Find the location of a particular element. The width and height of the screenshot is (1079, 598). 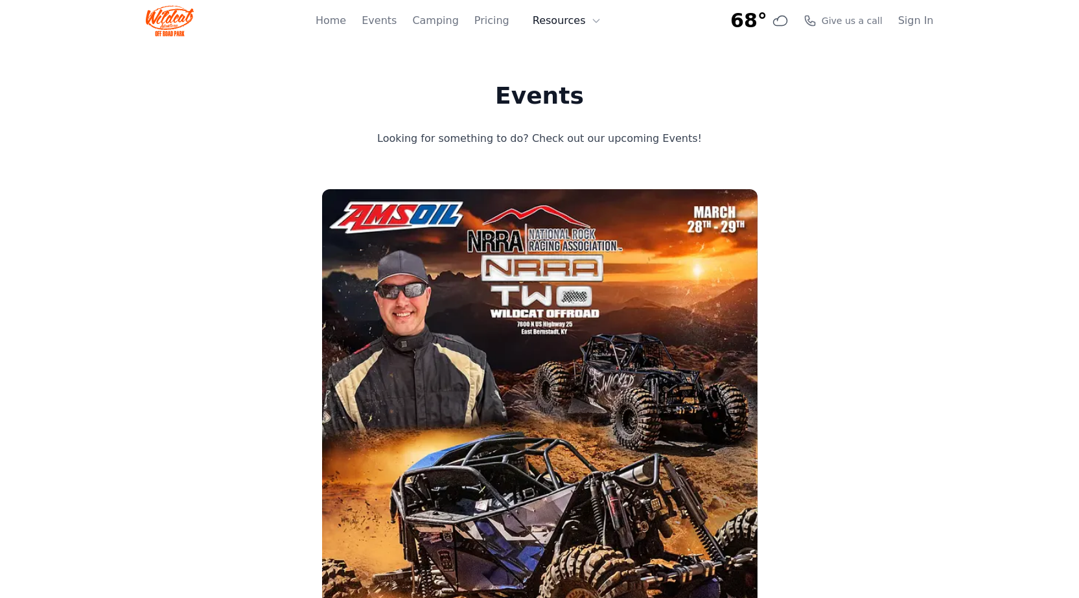

h1: Events is located at coordinates (540, 96).